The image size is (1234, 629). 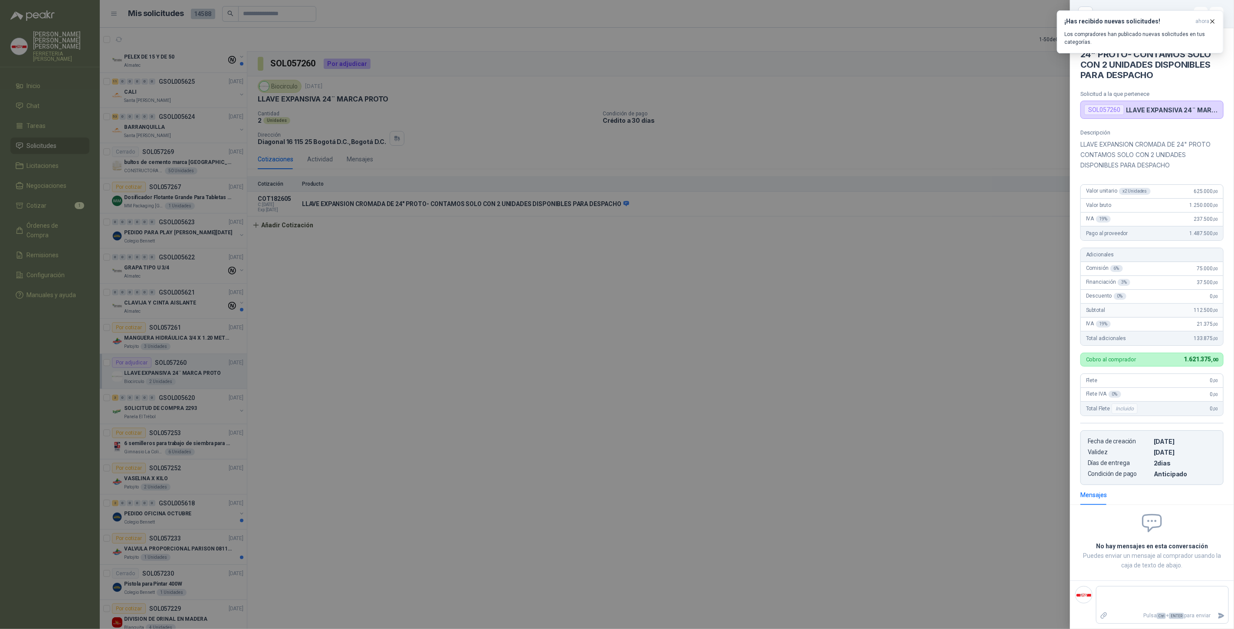 I want to click on span: Flete IVA, so click(x=1104, y=395).